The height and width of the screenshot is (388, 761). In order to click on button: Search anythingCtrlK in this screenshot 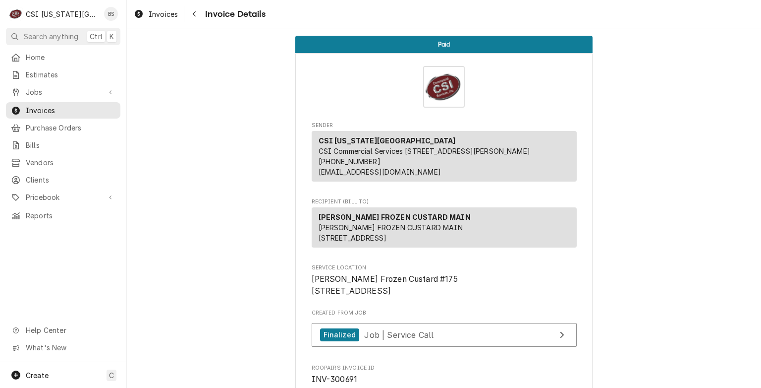, I will do `click(63, 36)`.